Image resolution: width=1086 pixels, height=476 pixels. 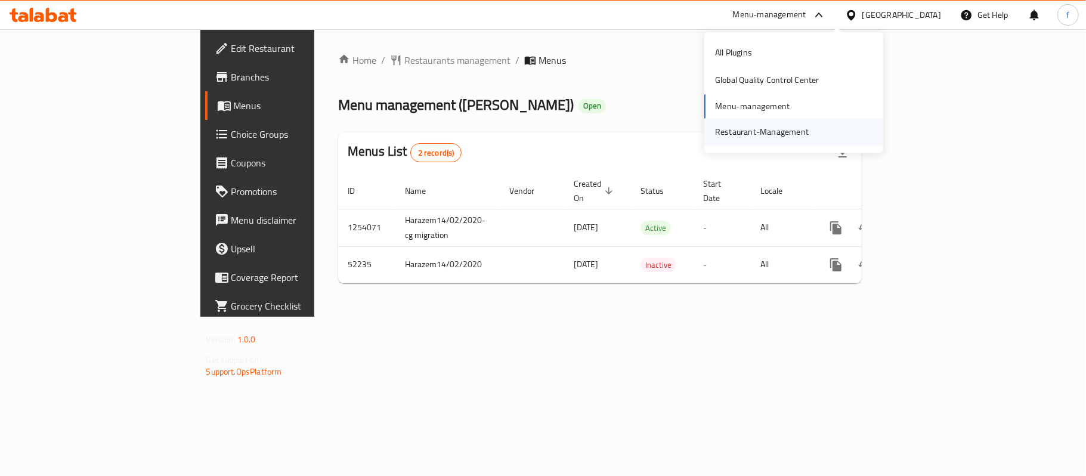 What do you see at coordinates (767, 81) in the screenshot?
I see `div: Global Quality Control Center` at bounding box center [767, 81].